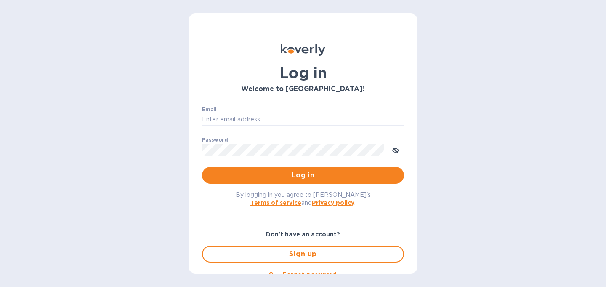 Image resolution: width=606 pixels, height=287 pixels. I want to click on button: toggle password visibility, so click(396, 149).